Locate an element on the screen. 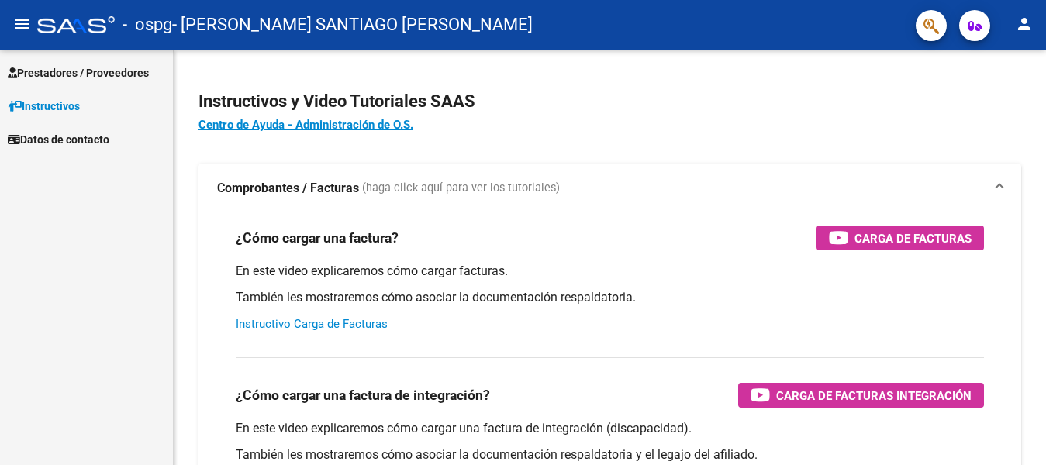 This screenshot has height=465, width=1046. span: Carga de Facturas Integración is located at coordinates (874, 396).